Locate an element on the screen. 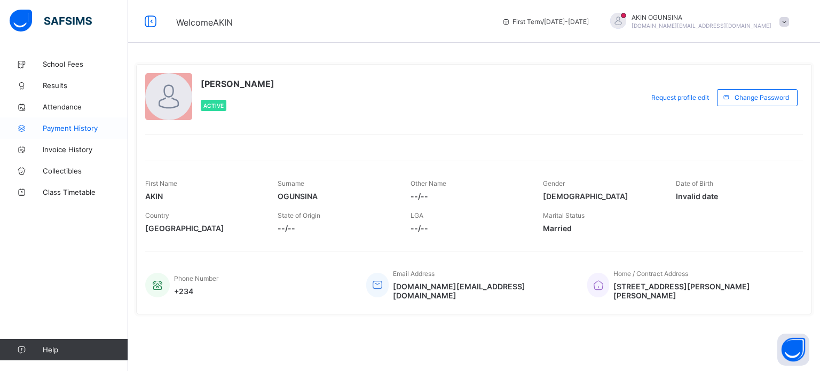 The height and width of the screenshot is (371, 820). span: Invalid date is located at coordinates (734, 196).